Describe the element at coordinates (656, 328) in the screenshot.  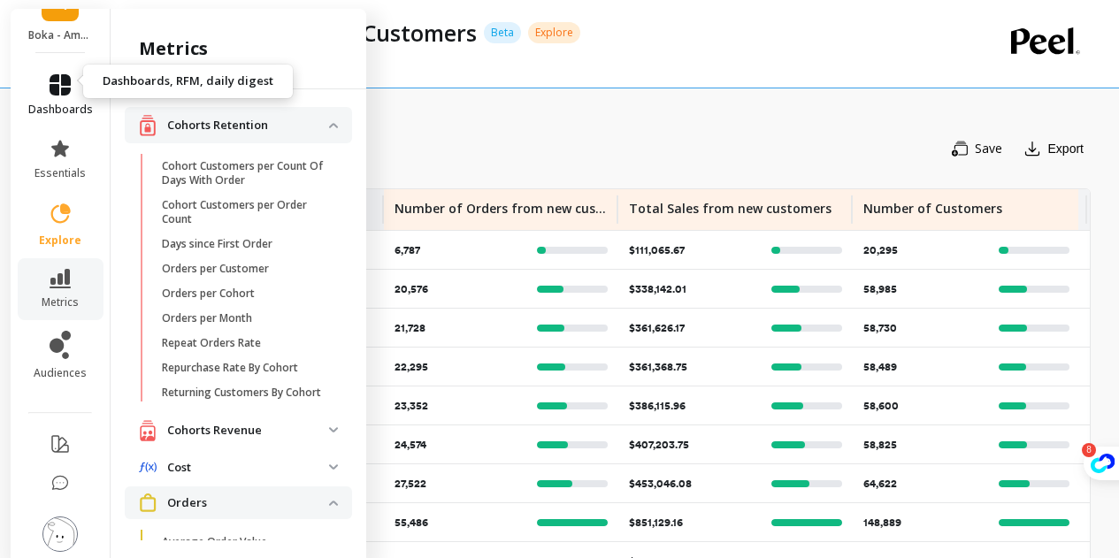
I see `p: $361,626.17` at that location.